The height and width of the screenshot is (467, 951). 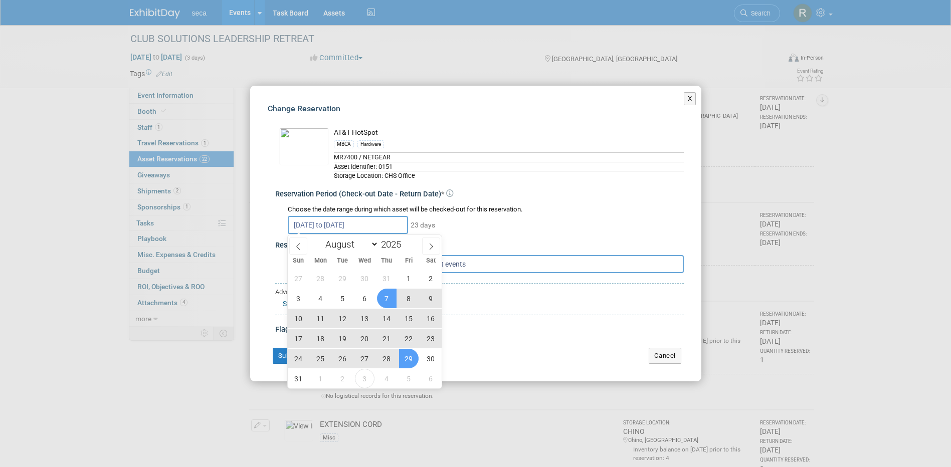 I want to click on span: August 22, 2025, so click(x=409, y=338).